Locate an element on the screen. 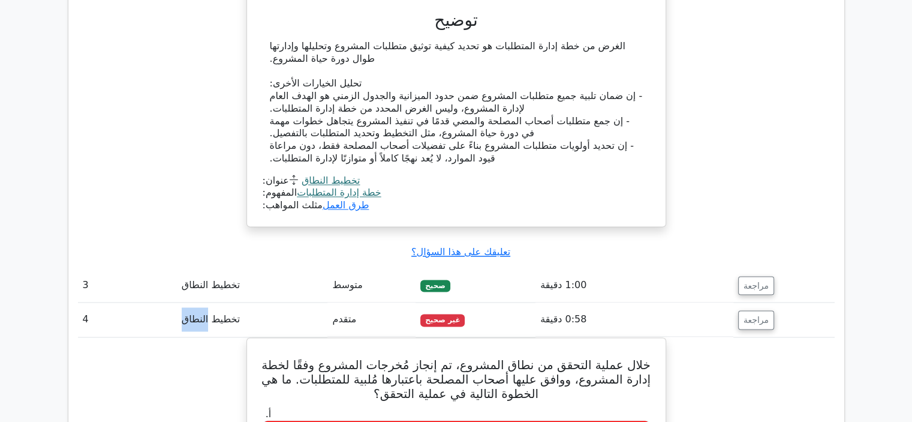  font: مثلث المواهب: is located at coordinates (293, 204).